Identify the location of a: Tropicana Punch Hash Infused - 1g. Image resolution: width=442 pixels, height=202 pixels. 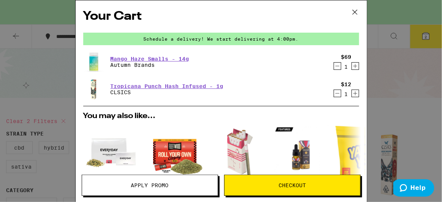
(167, 86).